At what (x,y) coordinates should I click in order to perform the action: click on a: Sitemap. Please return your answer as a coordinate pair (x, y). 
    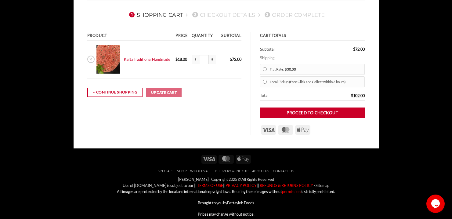
    Looking at the image, I should click on (322, 185).